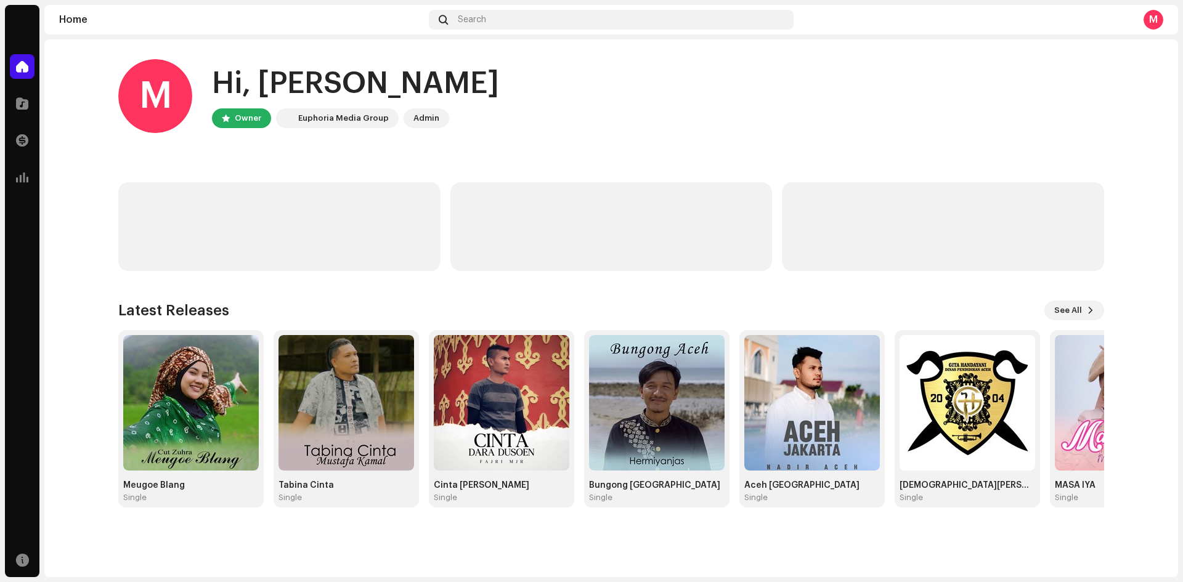  I want to click on span: See All, so click(1068, 310).